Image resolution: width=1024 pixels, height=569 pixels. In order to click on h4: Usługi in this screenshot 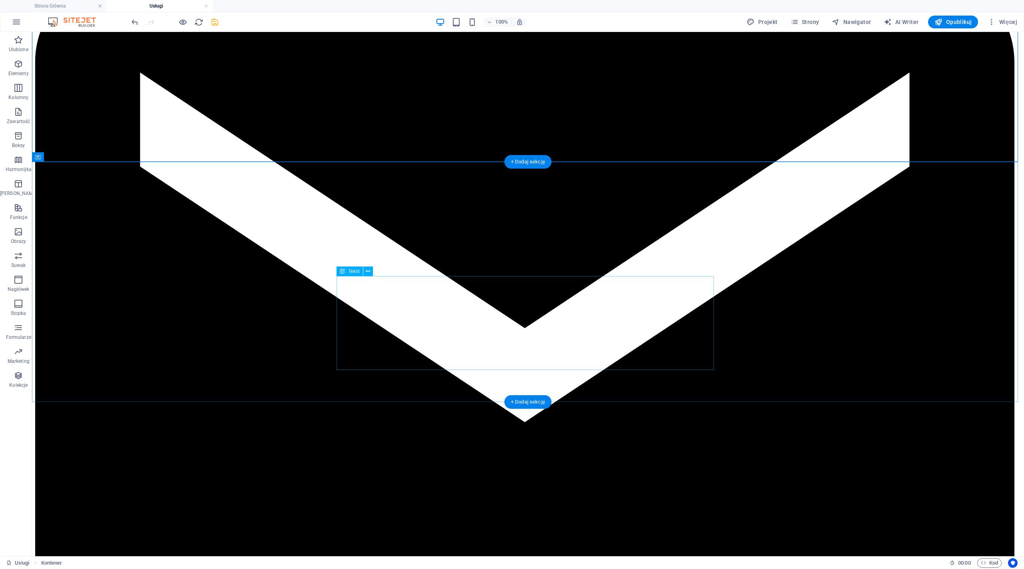, I will do `click(159, 6)`.